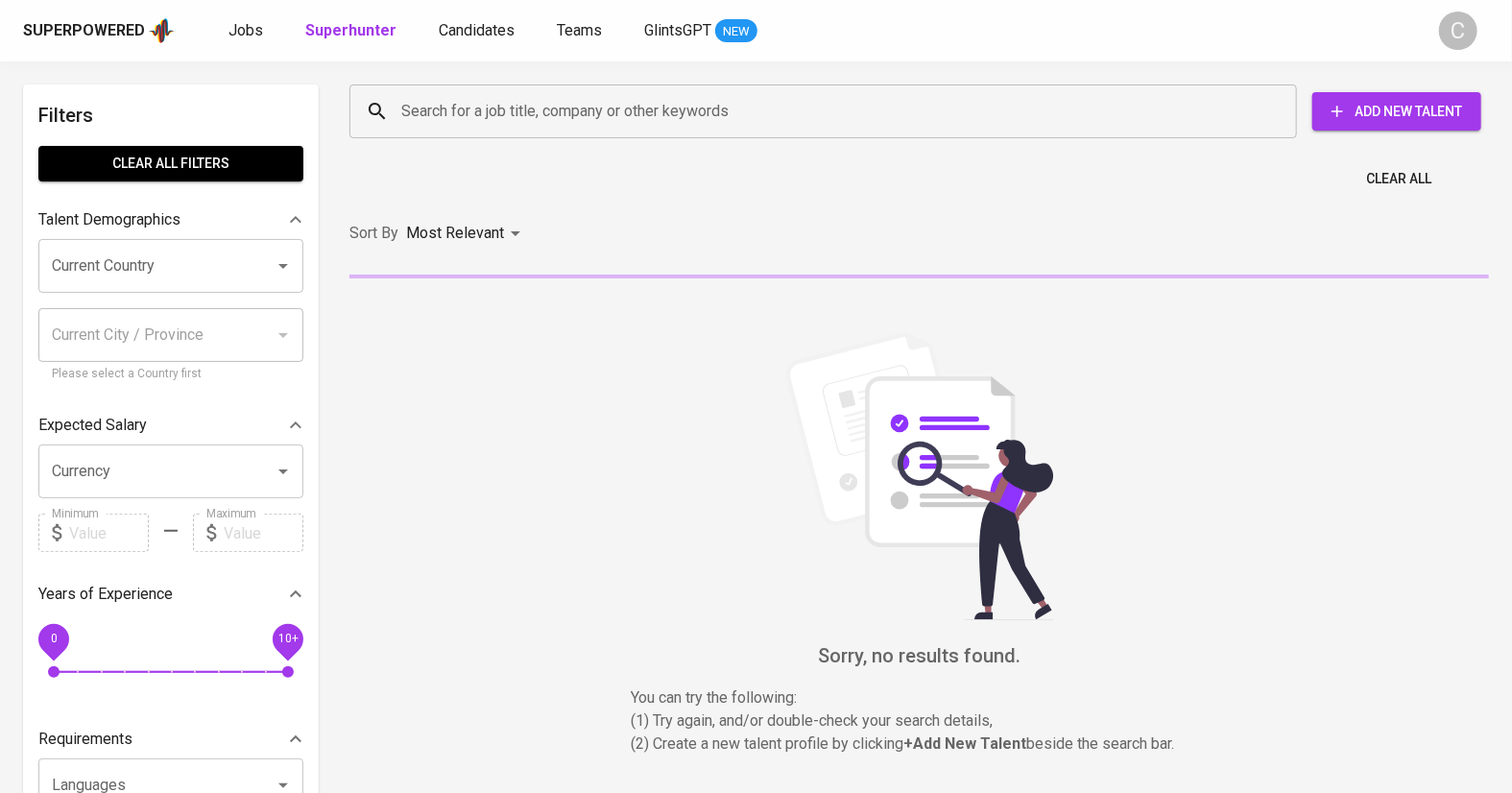 The image size is (1512, 793). Describe the element at coordinates (478, 31) in the screenshot. I see `a: Candidates` at that location.